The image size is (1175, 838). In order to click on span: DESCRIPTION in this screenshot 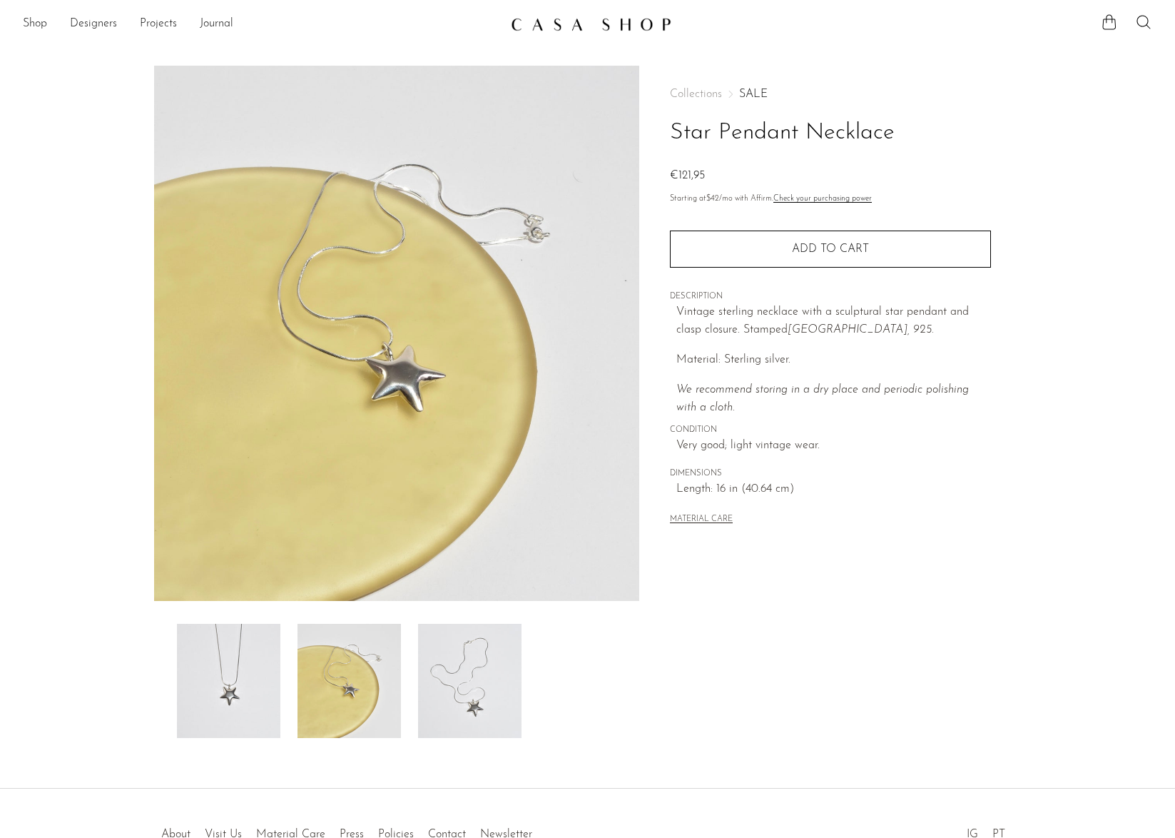, I will do `click(831, 297)`.